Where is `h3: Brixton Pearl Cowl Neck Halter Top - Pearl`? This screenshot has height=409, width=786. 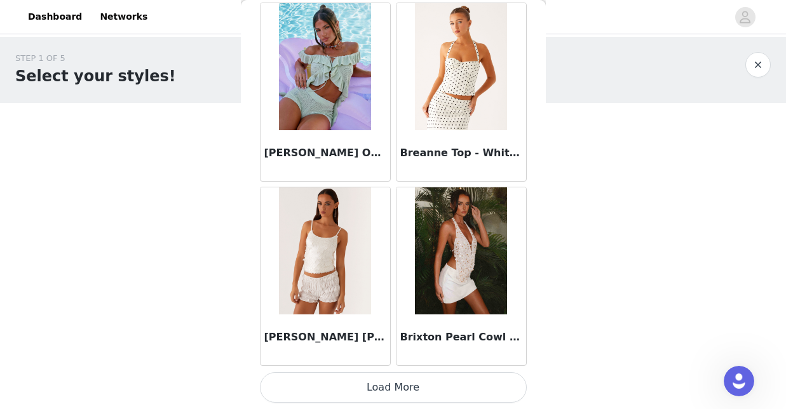
h3: Brixton Pearl Cowl Neck Halter Top - Pearl is located at coordinates (461, 337).